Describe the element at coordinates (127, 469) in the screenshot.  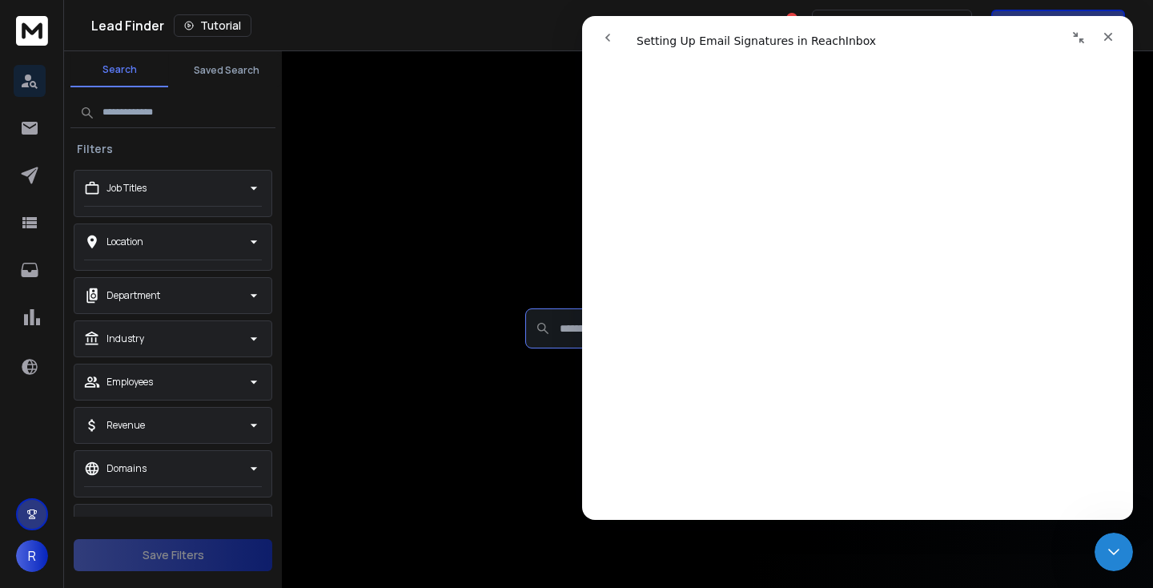
I see `p: Domains` at that location.